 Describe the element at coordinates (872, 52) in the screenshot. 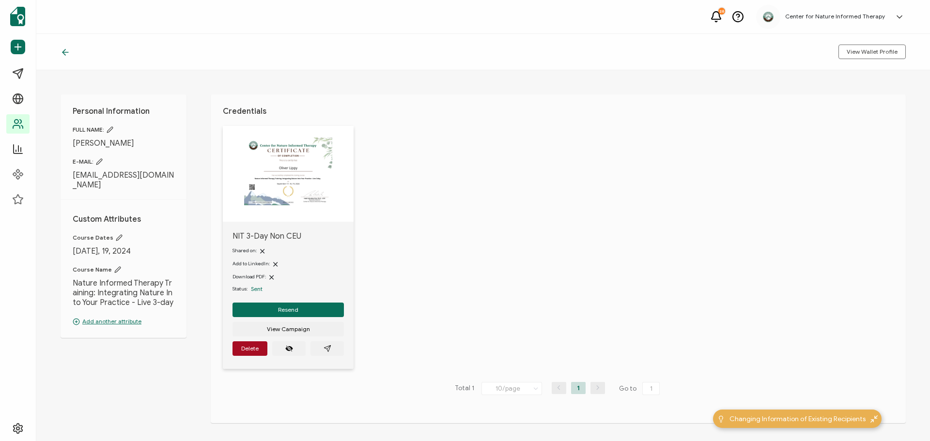

I see `button: View Wallet Profile` at that location.